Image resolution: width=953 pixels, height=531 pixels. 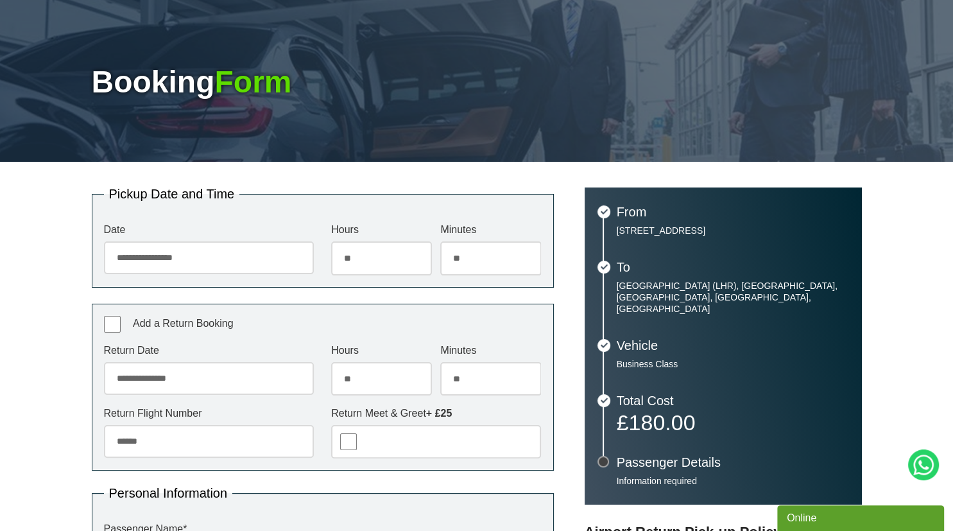 What do you see at coordinates (733, 462) in the screenshot?
I see `h3: Passenger Details` at bounding box center [733, 462].